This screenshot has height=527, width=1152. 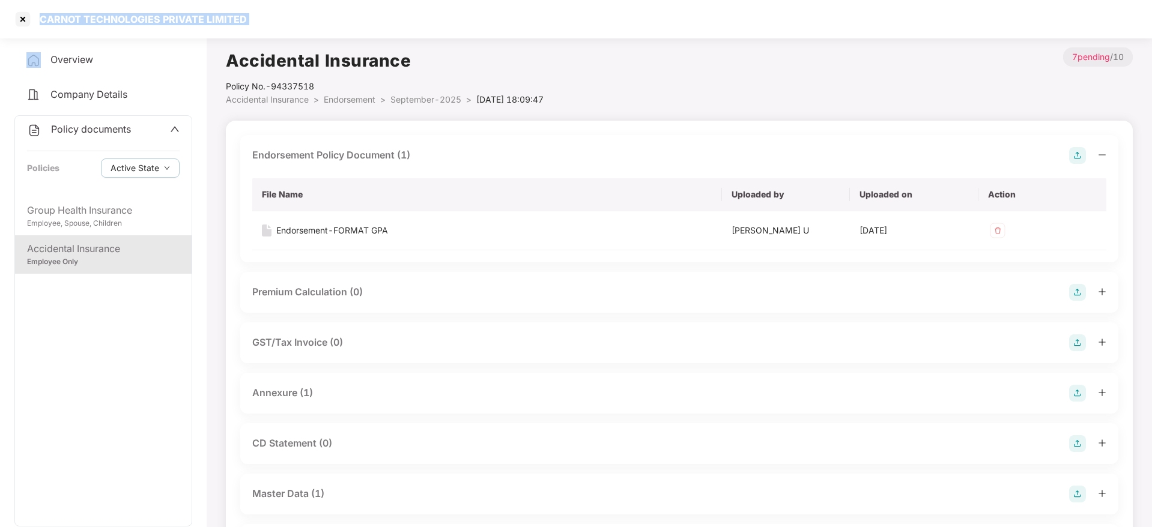 I want to click on th: File Name, so click(x=487, y=195).